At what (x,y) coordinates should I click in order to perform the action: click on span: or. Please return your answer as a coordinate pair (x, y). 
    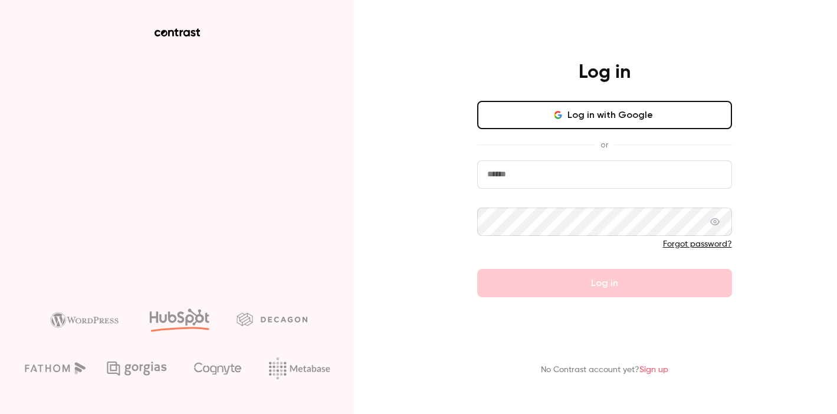
    Looking at the image, I should click on (604, 144).